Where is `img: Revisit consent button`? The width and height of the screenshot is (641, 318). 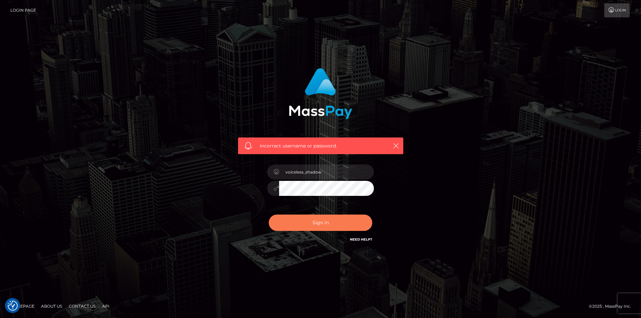 img: Revisit consent button is located at coordinates (13, 306).